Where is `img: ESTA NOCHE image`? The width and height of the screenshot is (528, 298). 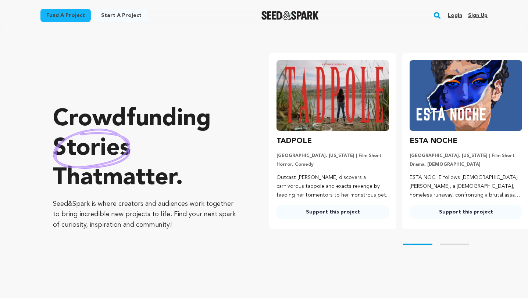 img: ESTA NOCHE image is located at coordinates (466, 96).